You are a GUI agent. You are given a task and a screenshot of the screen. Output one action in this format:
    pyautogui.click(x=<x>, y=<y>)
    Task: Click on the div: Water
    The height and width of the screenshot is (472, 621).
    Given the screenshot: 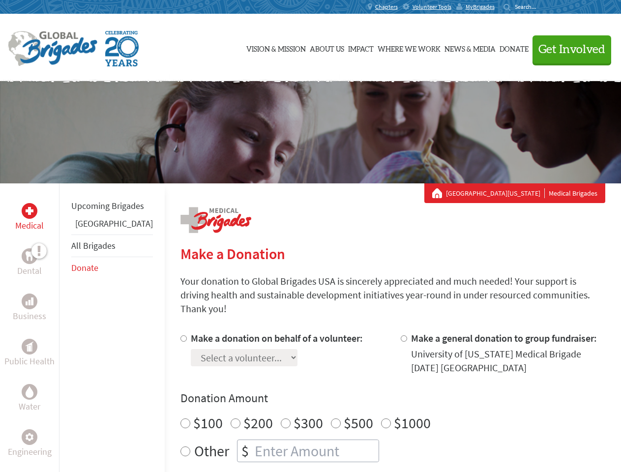 What is the action you would take?
    pyautogui.click(x=29, y=392)
    